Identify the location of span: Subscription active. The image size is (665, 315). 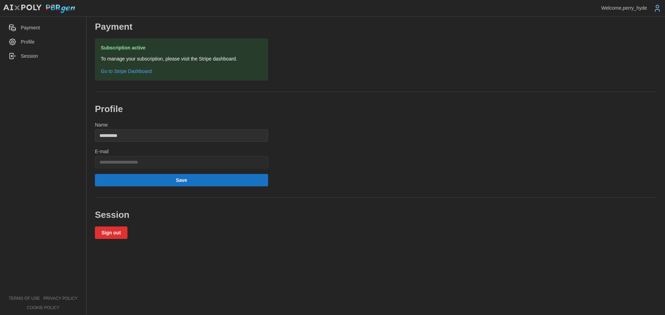
(123, 48).